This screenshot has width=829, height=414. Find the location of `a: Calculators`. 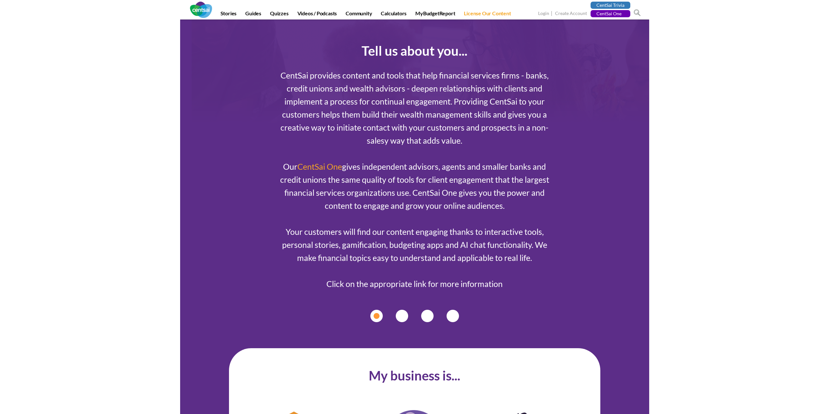

a: Calculators is located at coordinates (394, 15).